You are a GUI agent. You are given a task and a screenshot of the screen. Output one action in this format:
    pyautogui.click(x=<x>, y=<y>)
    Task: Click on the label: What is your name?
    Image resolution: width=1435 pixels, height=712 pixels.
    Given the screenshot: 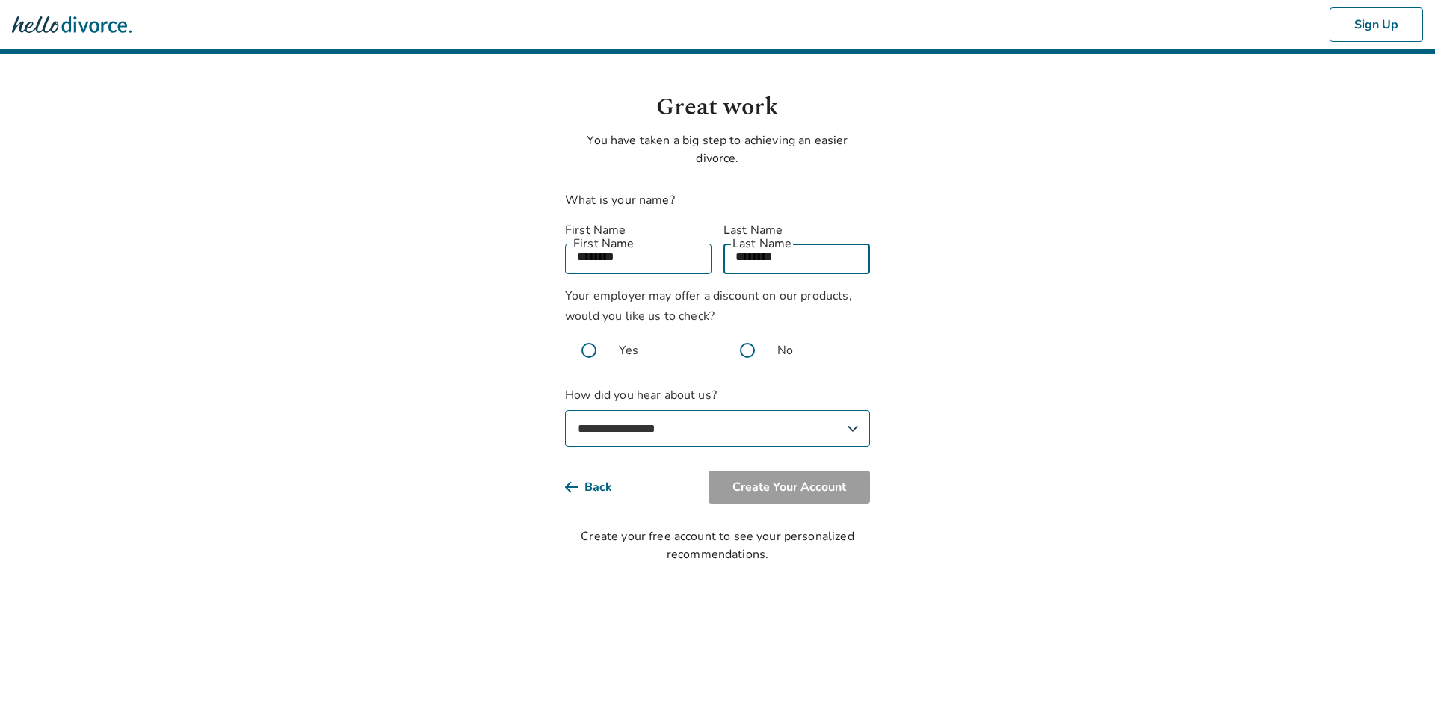 What is the action you would take?
    pyautogui.click(x=619, y=200)
    